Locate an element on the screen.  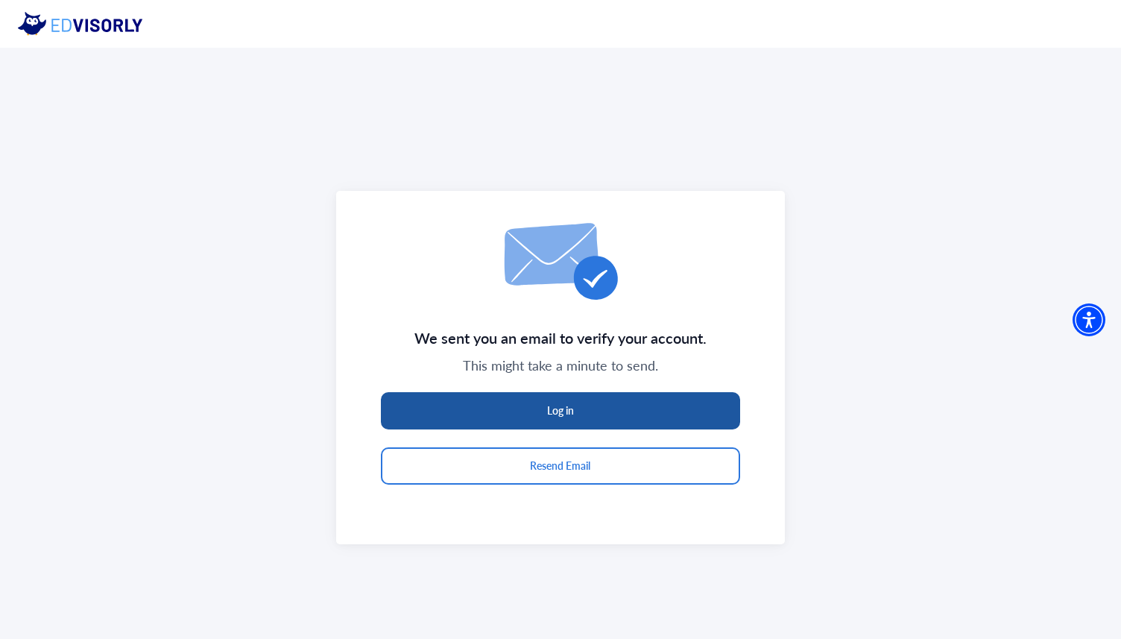
button: Resend Email is located at coordinates (560, 466).